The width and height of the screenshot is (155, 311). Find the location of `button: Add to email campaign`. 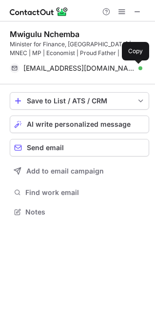

button: Add to email campaign is located at coordinates (79, 171).